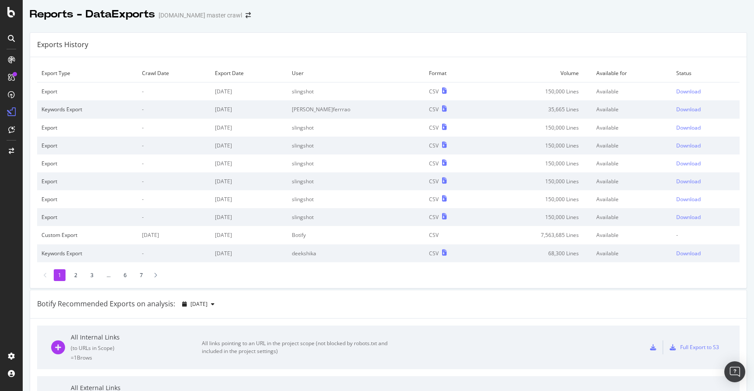 The width and height of the screenshot is (754, 391). Describe the element at coordinates (356, 253) in the screenshot. I see `td: deekshika` at that location.